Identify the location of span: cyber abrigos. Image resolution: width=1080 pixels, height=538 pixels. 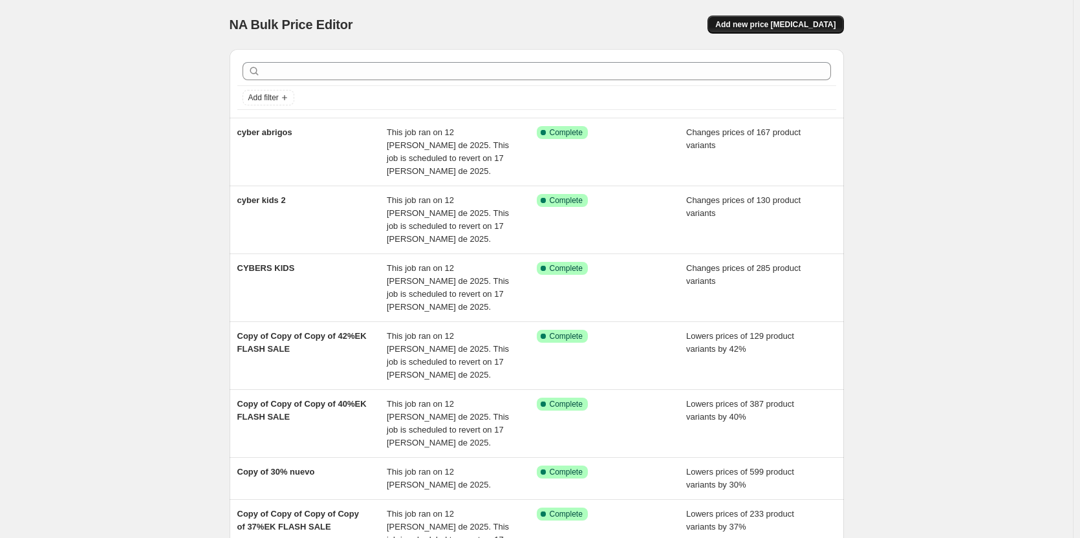
(265, 132).